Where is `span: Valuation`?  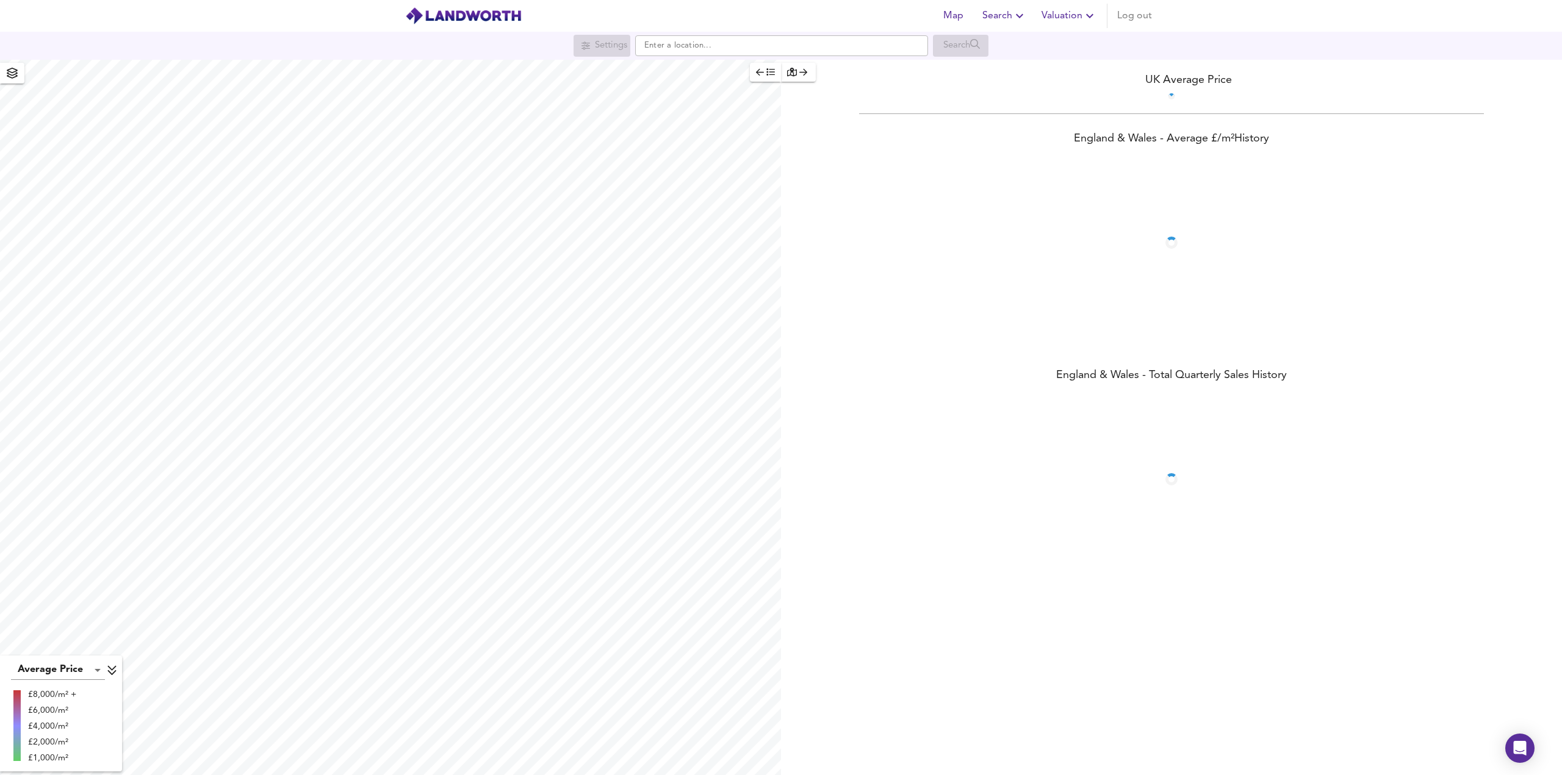
span: Valuation is located at coordinates (1069, 16).